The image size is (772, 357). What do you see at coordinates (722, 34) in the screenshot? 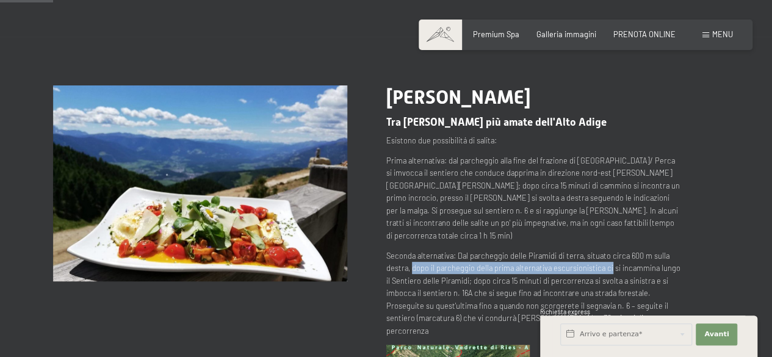
I see `span: Menu` at bounding box center [722, 34].